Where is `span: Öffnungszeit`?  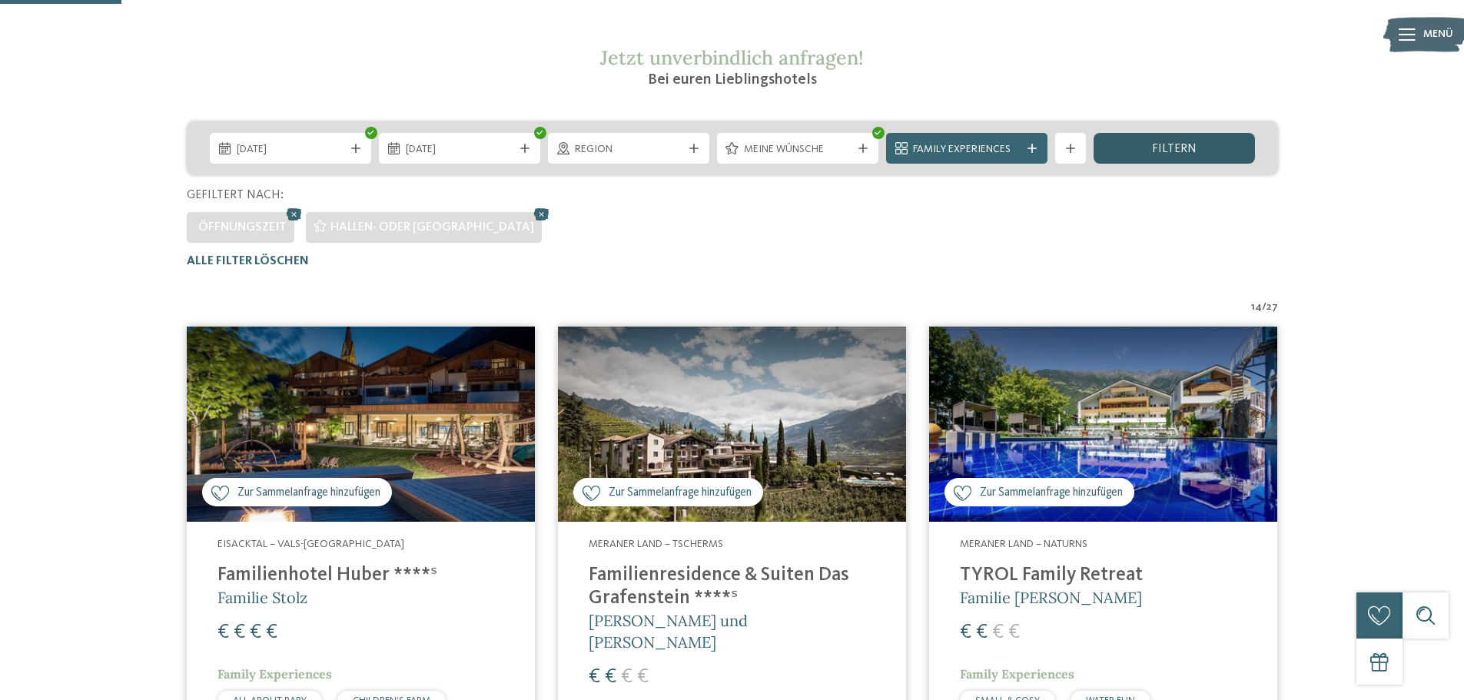
span: Öffnungszeit is located at coordinates (242, 227).